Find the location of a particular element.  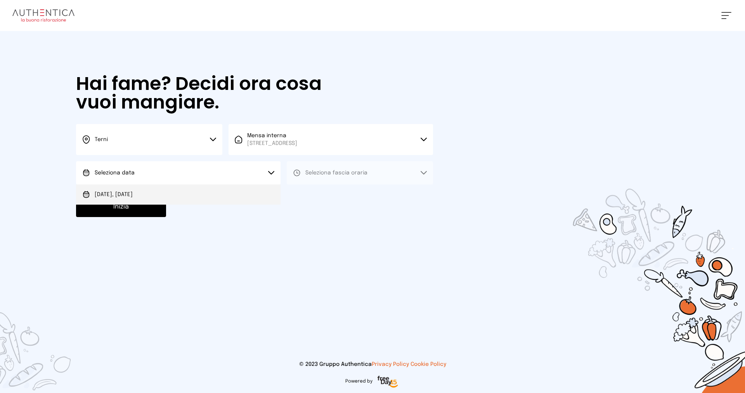

span: Seleziona fascia oraria is located at coordinates (336, 173).